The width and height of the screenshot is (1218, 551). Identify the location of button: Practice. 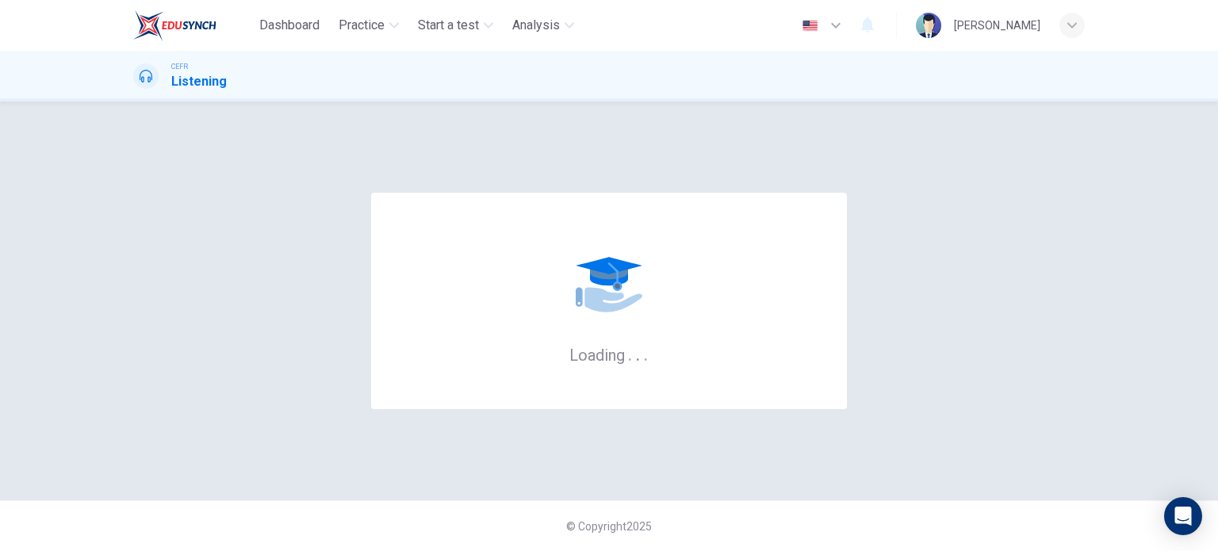
(369, 25).